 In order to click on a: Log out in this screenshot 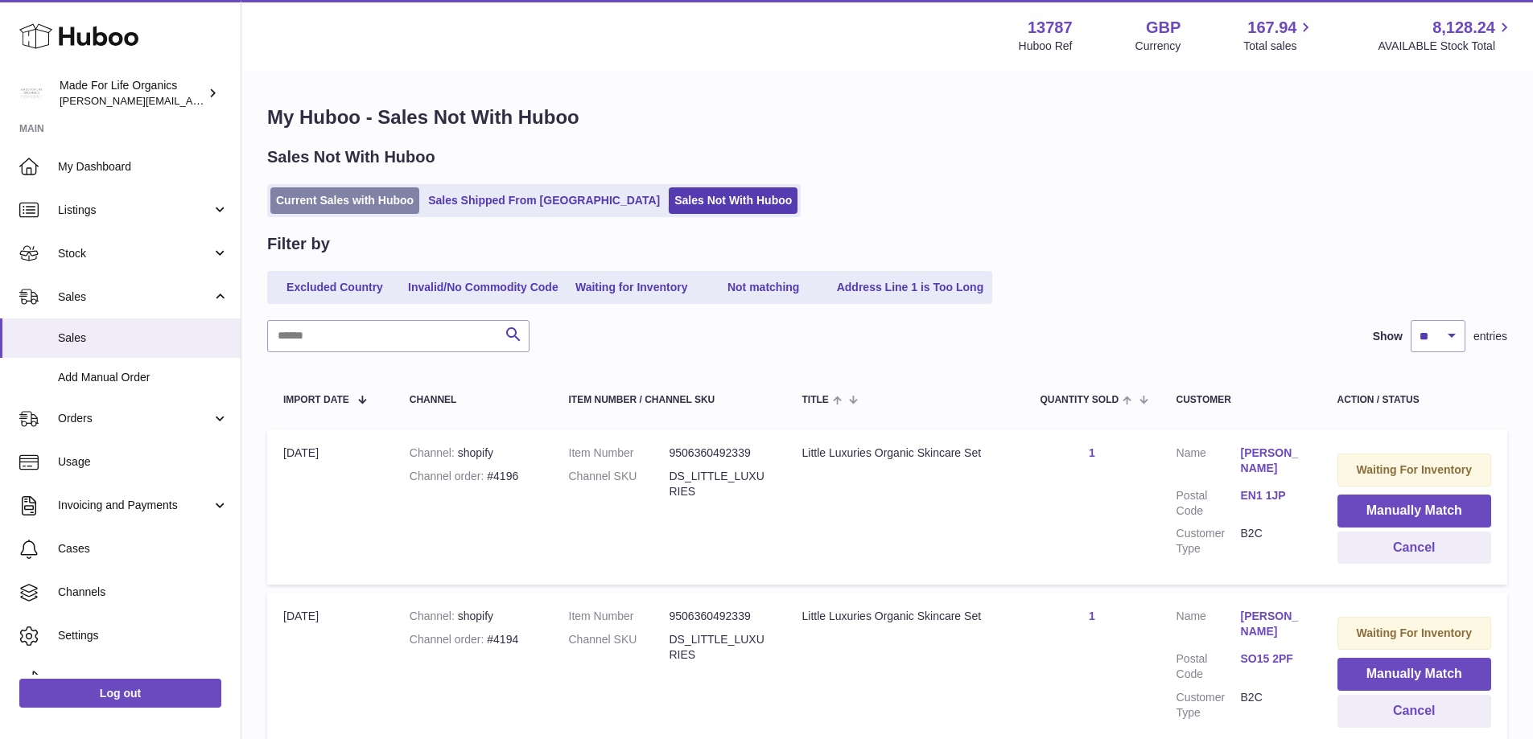, I will do `click(120, 694)`.